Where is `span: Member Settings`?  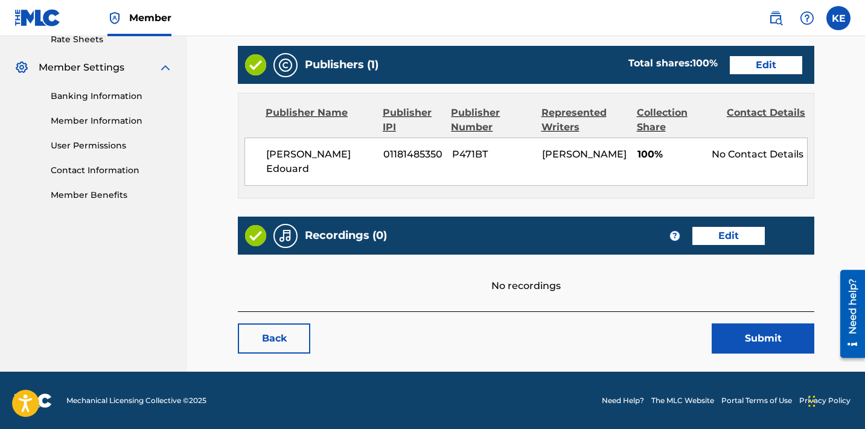 span: Member Settings is located at coordinates (81, 68).